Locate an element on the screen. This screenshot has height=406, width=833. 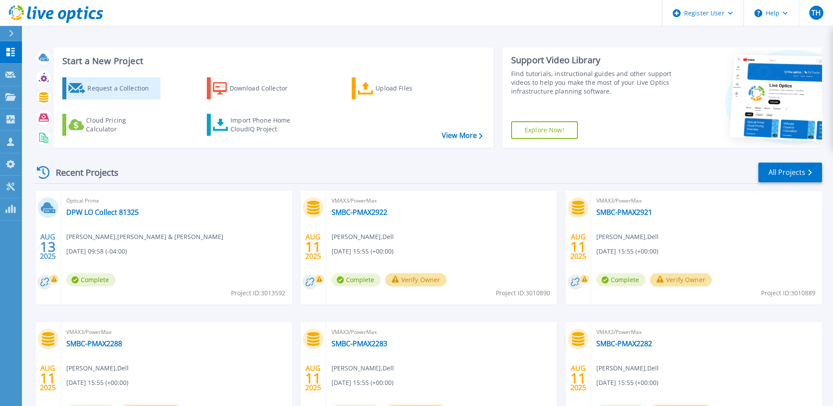
a: SMBC-PMAX2921 is located at coordinates (624, 212).